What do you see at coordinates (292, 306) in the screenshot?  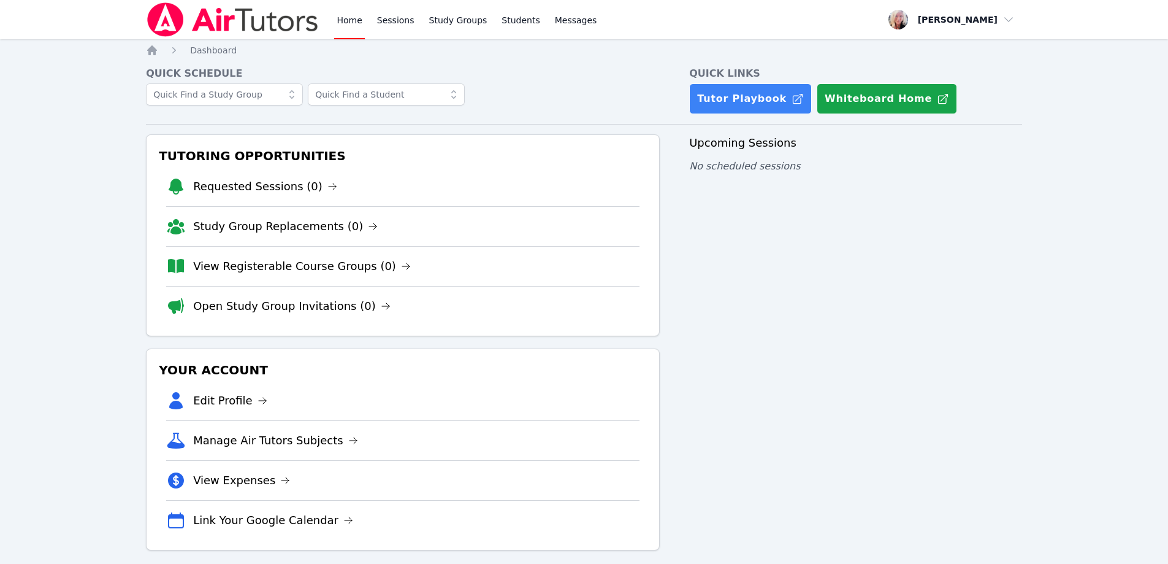 I see `a: Open Study Group Invitations (0)` at bounding box center [292, 306].